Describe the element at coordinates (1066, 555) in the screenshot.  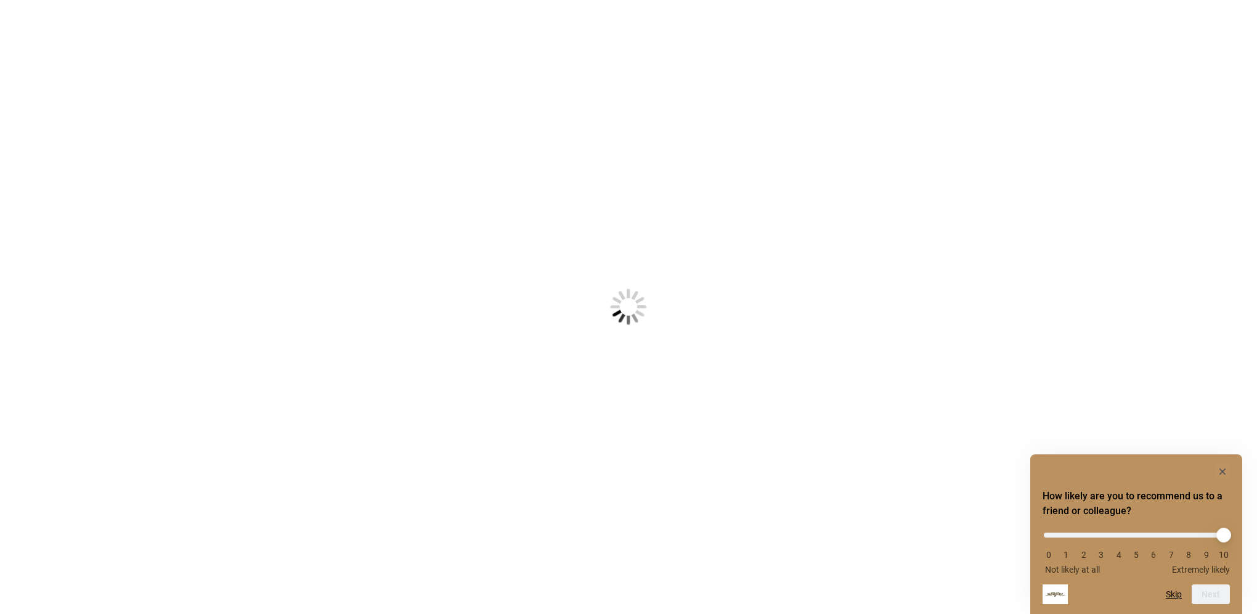
I see `li: 1` at that location.